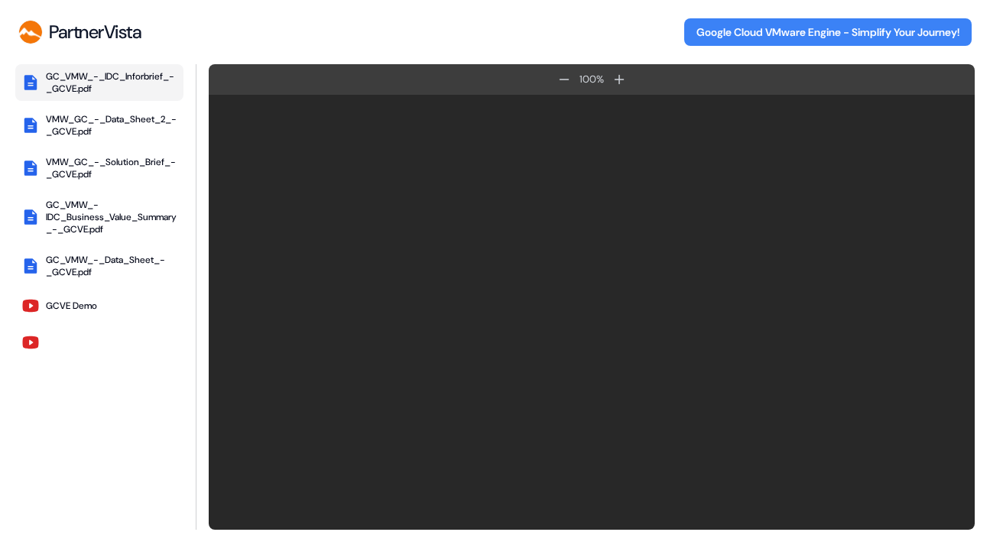 The image size is (990, 545). Describe the element at coordinates (592, 80) in the screenshot. I see `div: 100 %` at that location.